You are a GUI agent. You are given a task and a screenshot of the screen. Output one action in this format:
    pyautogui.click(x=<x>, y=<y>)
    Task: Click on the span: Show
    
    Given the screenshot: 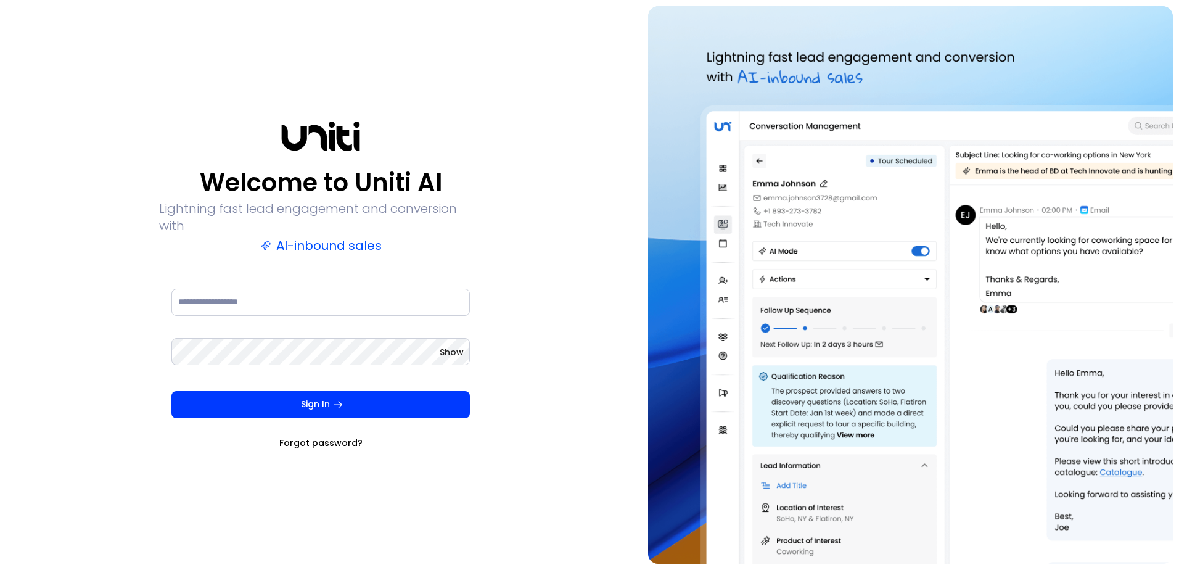 What is the action you would take?
    pyautogui.click(x=451, y=352)
    